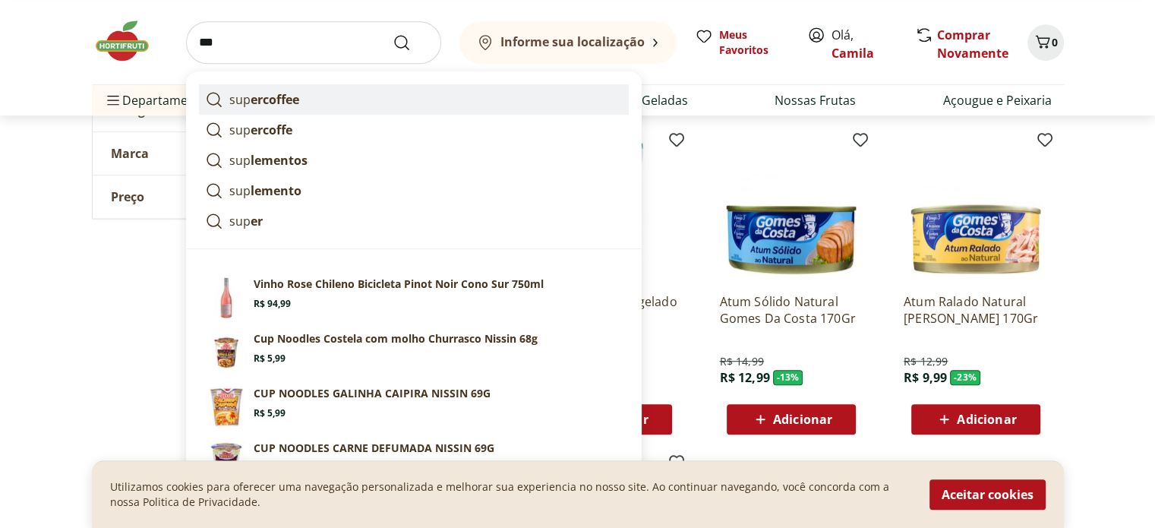 The image size is (1155, 528). I want to click on button: Aceitar cookies, so click(988, 495).